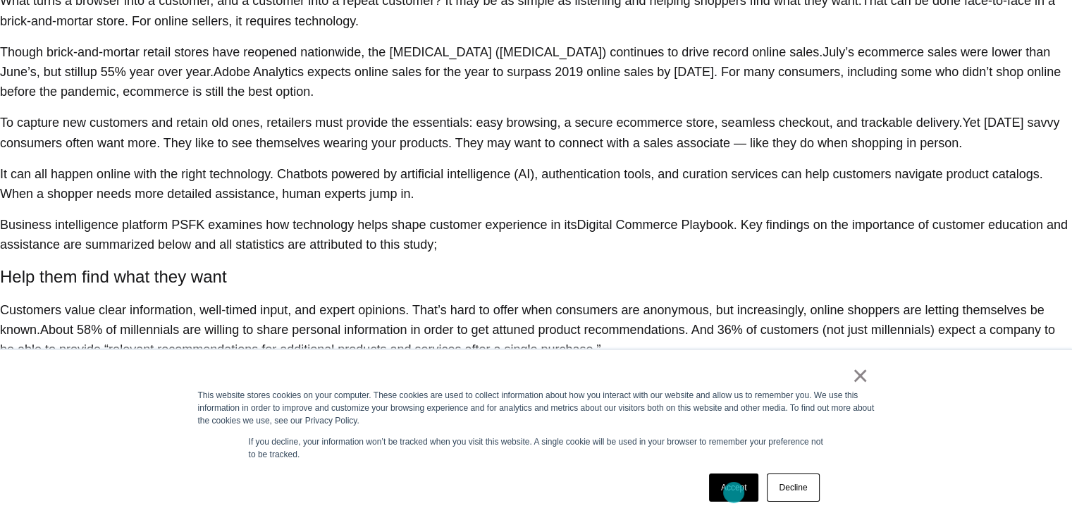 The height and width of the screenshot is (520, 1072). I want to click on a: Accept, so click(734, 488).